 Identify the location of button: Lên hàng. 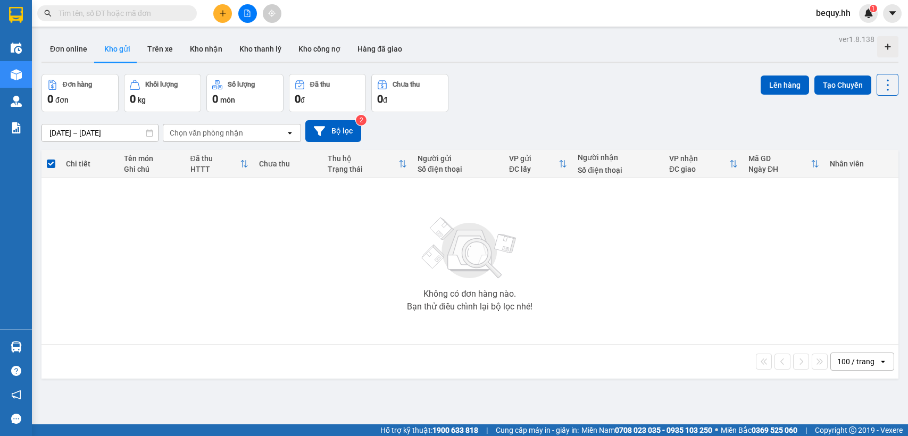
(785, 85).